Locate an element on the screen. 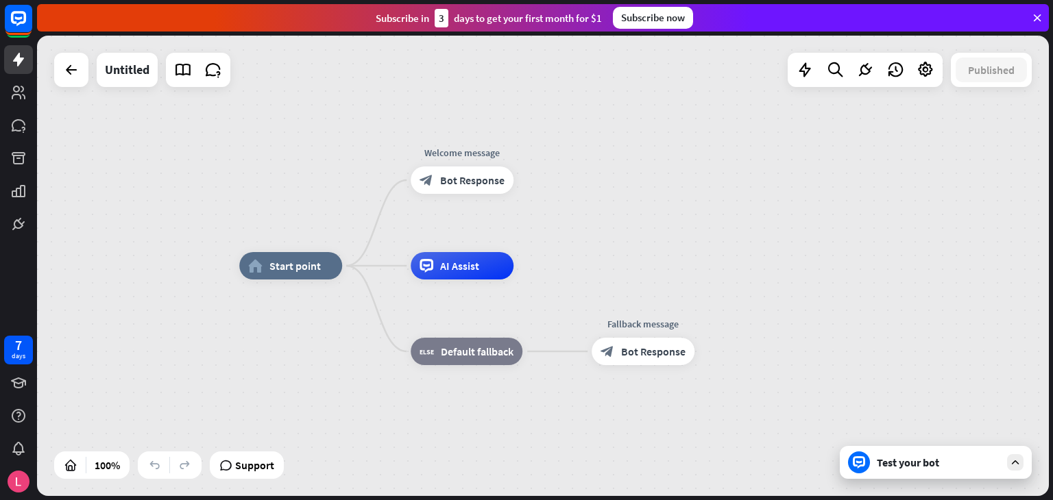 The width and height of the screenshot is (1053, 500). div: Test your bot is located at coordinates (938, 463).